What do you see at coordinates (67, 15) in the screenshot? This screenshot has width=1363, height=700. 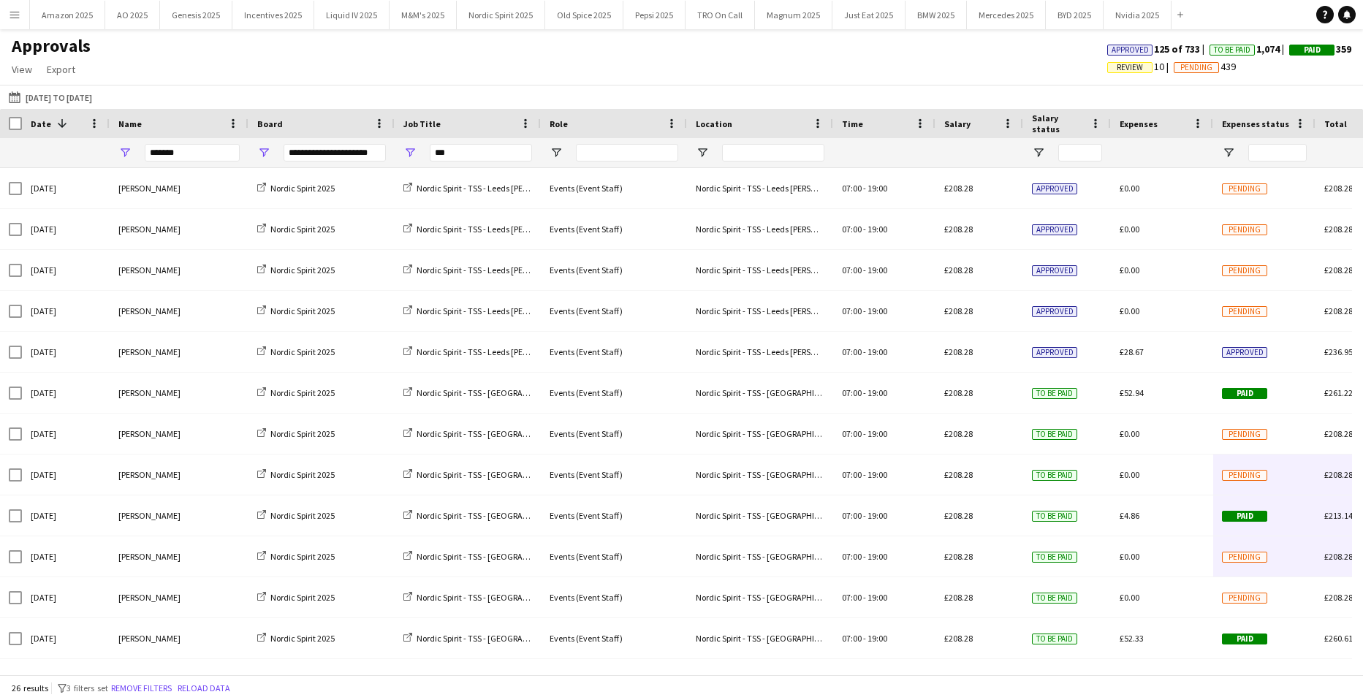 I see `button: Amazon 2025` at bounding box center [67, 15].